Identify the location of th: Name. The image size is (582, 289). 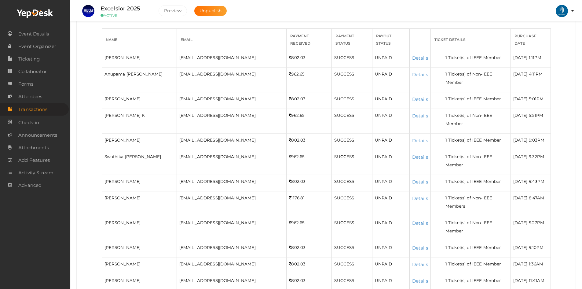
(139, 39).